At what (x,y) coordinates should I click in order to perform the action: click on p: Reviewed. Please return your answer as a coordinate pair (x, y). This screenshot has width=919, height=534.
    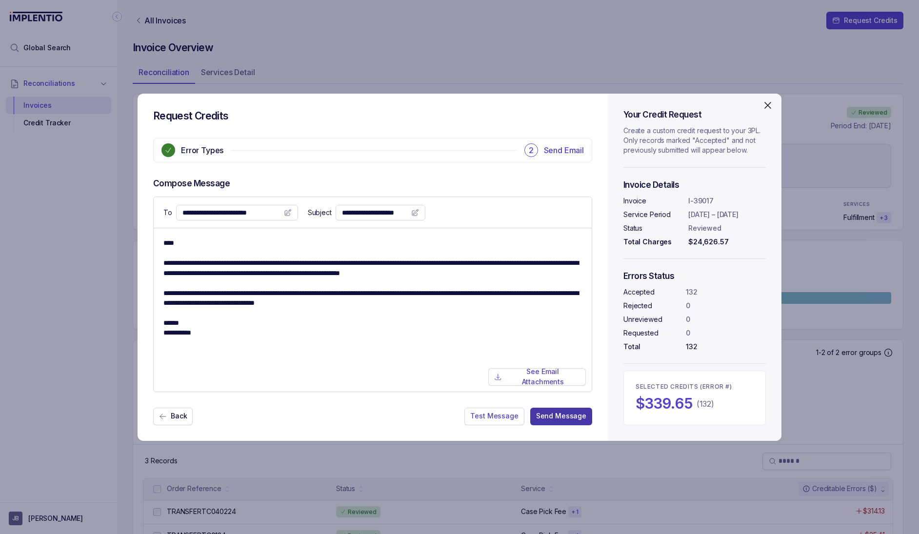
    Looking at the image, I should click on (727, 228).